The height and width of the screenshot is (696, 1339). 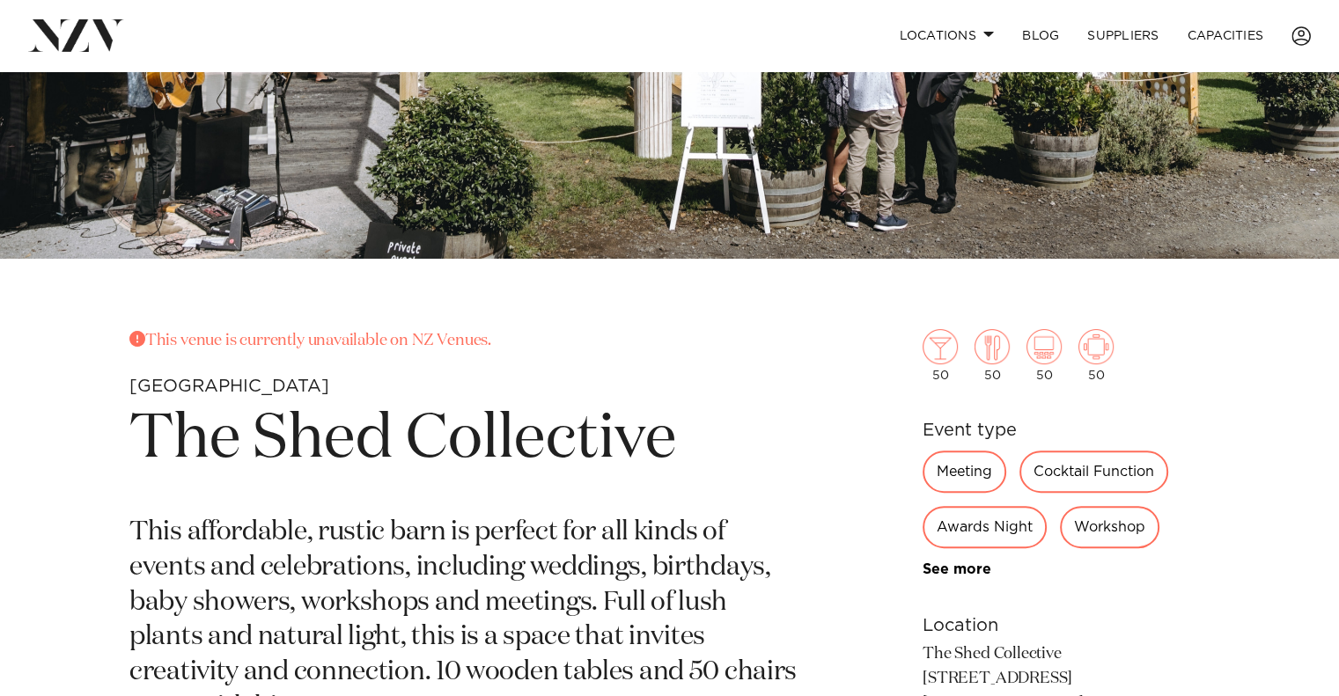 What do you see at coordinates (1225, 35) in the screenshot?
I see `a: Capacities` at bounding box center [1225, 35].